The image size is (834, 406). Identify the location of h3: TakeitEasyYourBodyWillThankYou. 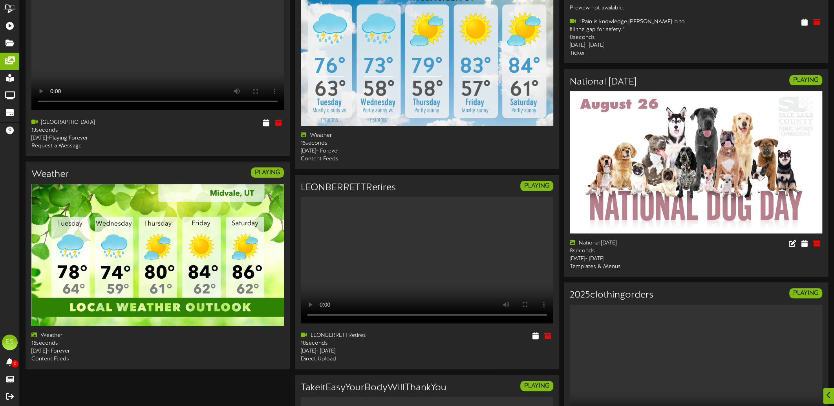
(374, 388).